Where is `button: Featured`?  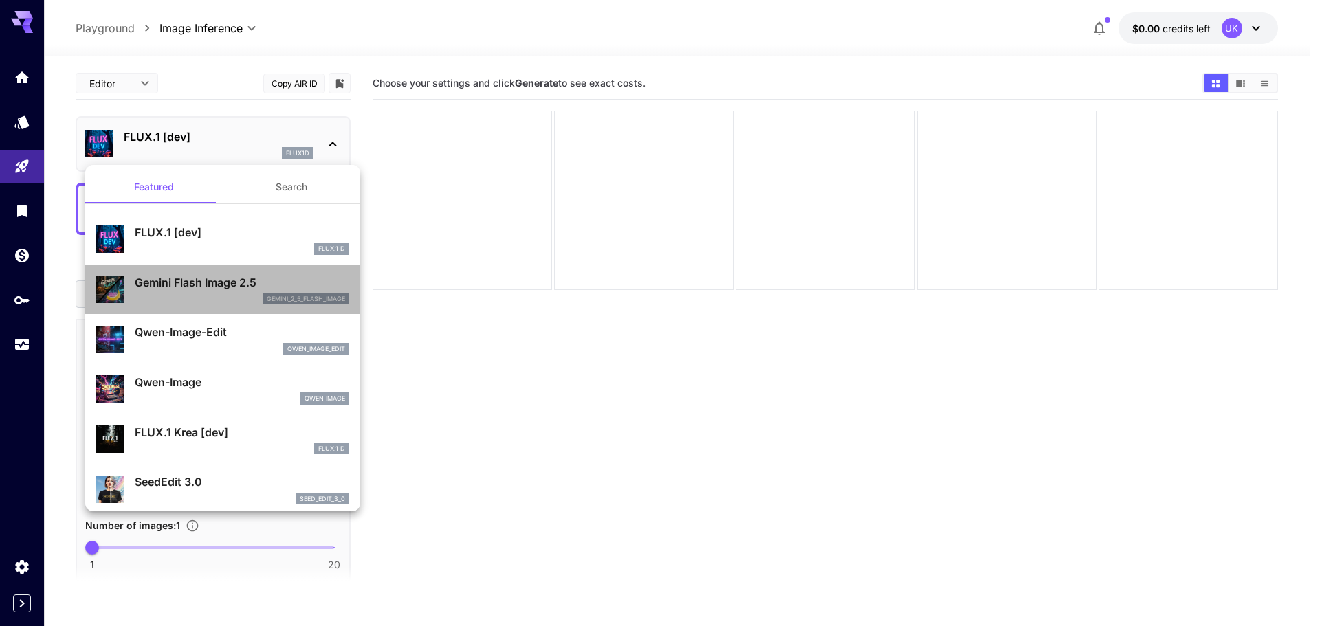 button: Featured is located at coordinates (154, 187).